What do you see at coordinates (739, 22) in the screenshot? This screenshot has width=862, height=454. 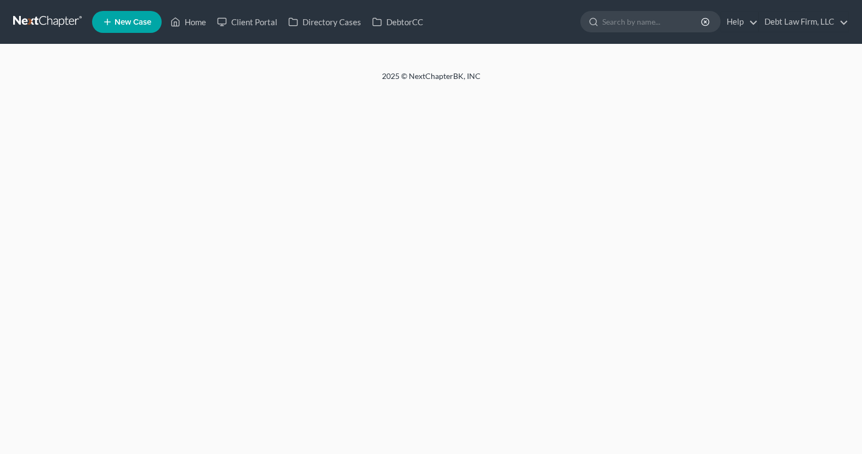 I see `a: Help` at bounding box center [739, 22].